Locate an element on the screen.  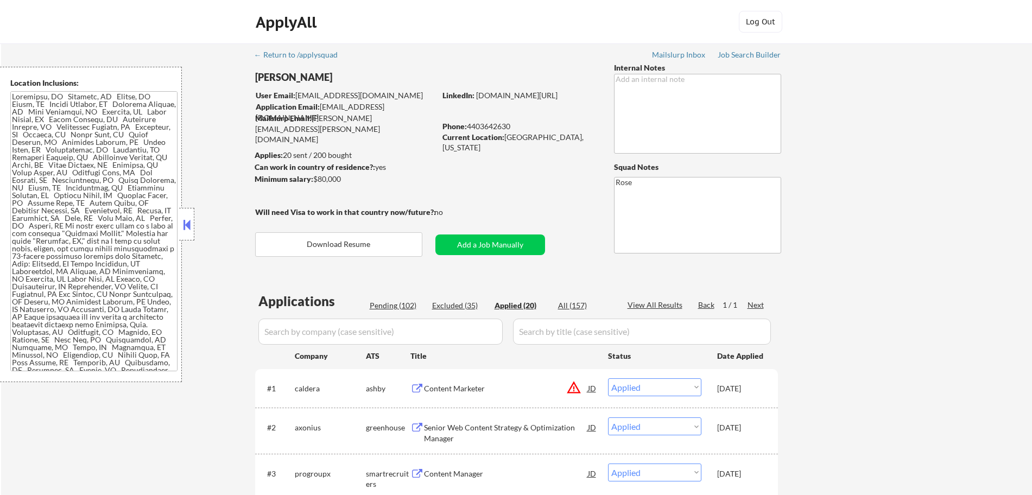
strong: LinkedIn: is located at coordinates (458, 95).